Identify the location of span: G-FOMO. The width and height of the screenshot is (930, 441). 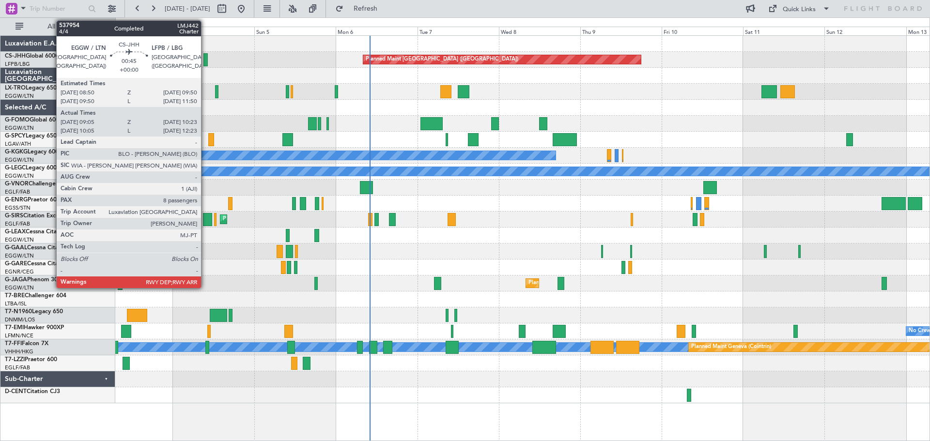
(17, 120).